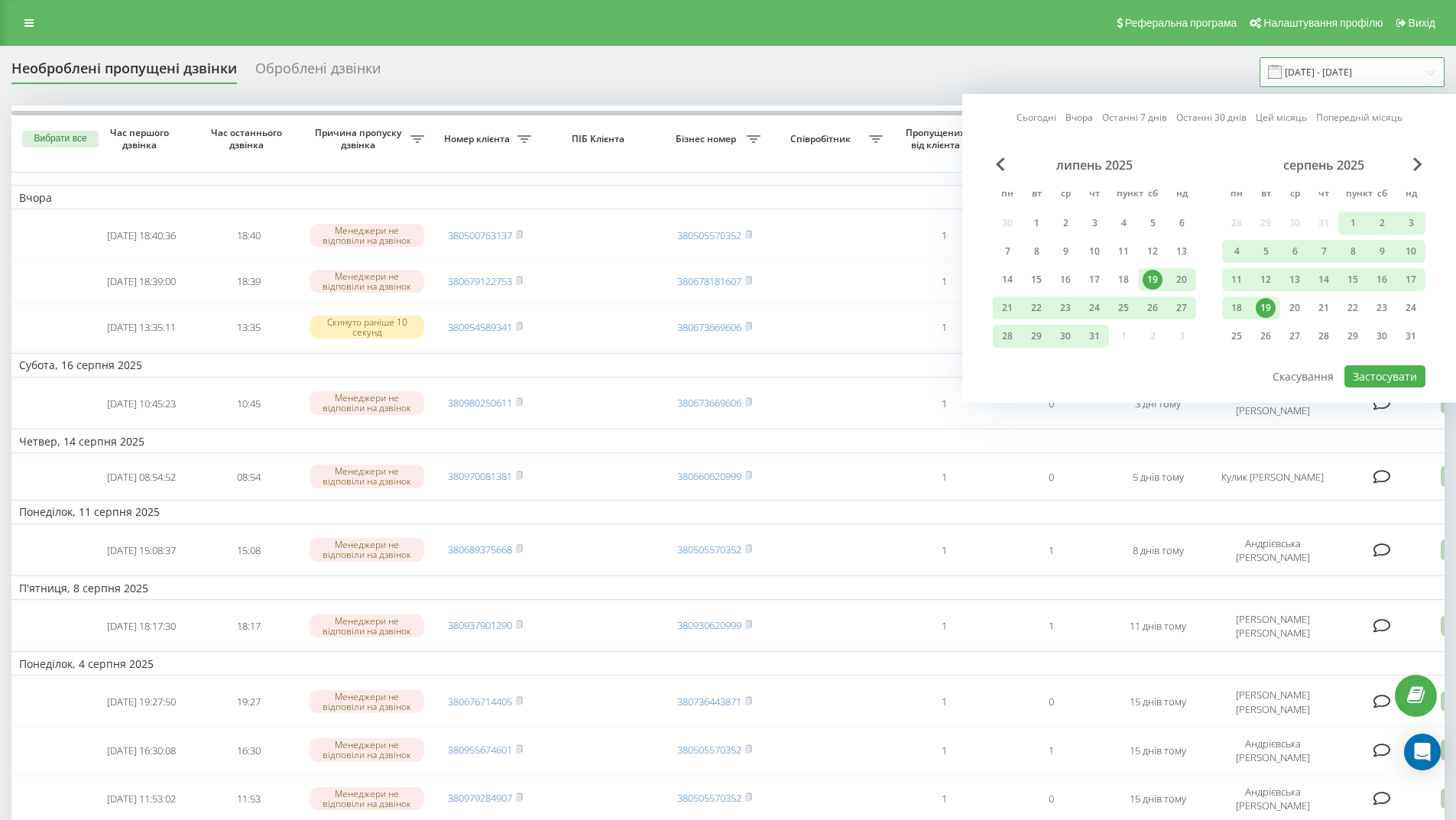  What do you see at coordinates (1124, 308) in the screenshot?
I see `div: пт 25 липня 2025 р.` at bounding box center [1124, 308].